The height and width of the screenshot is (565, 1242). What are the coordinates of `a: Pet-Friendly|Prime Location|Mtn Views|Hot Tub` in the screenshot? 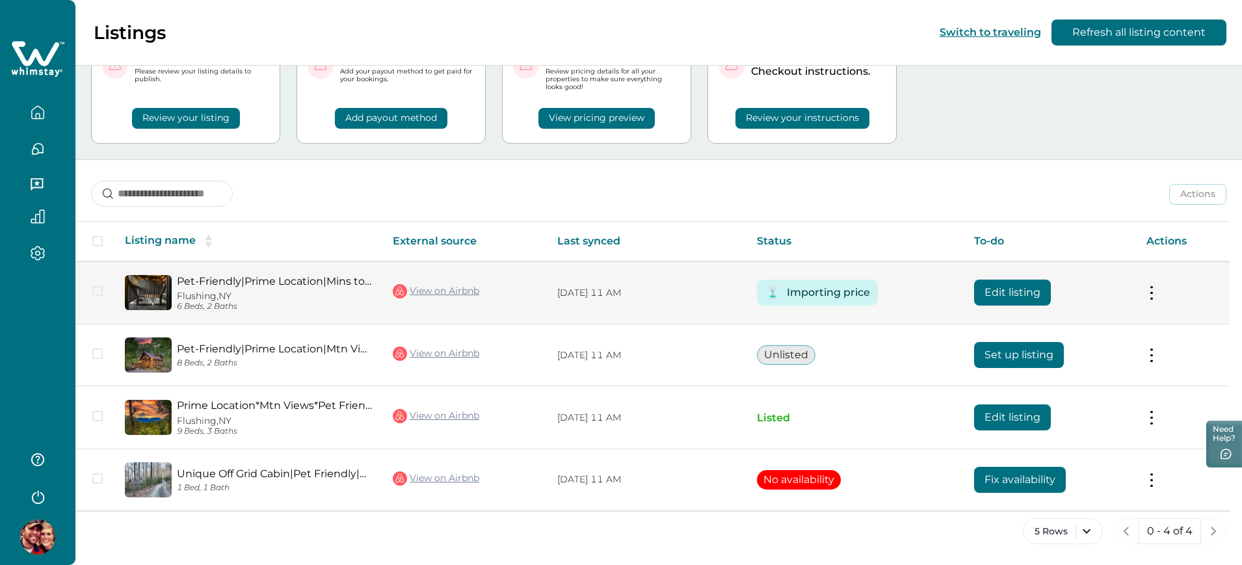 It's located at (274, 348).